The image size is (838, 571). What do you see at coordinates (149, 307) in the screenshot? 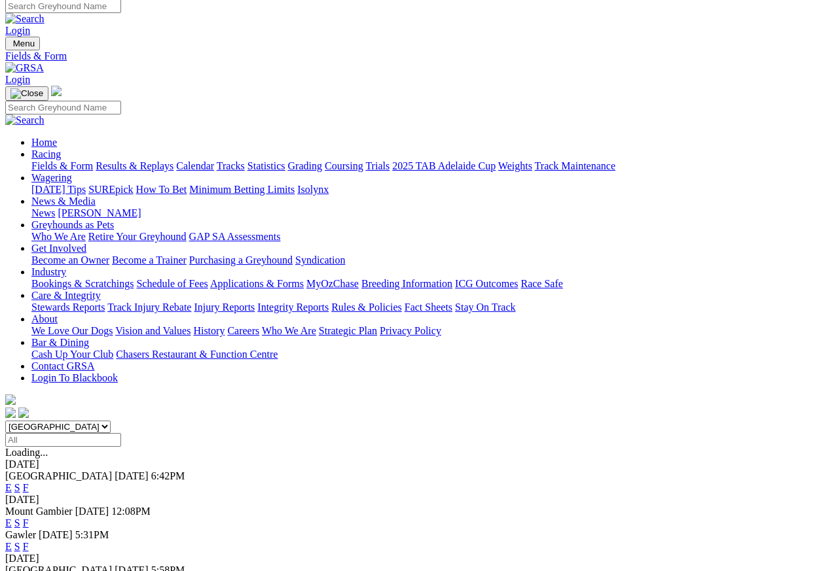
I see `a: Track Injury Rebate` at bounding box center [149, 307].